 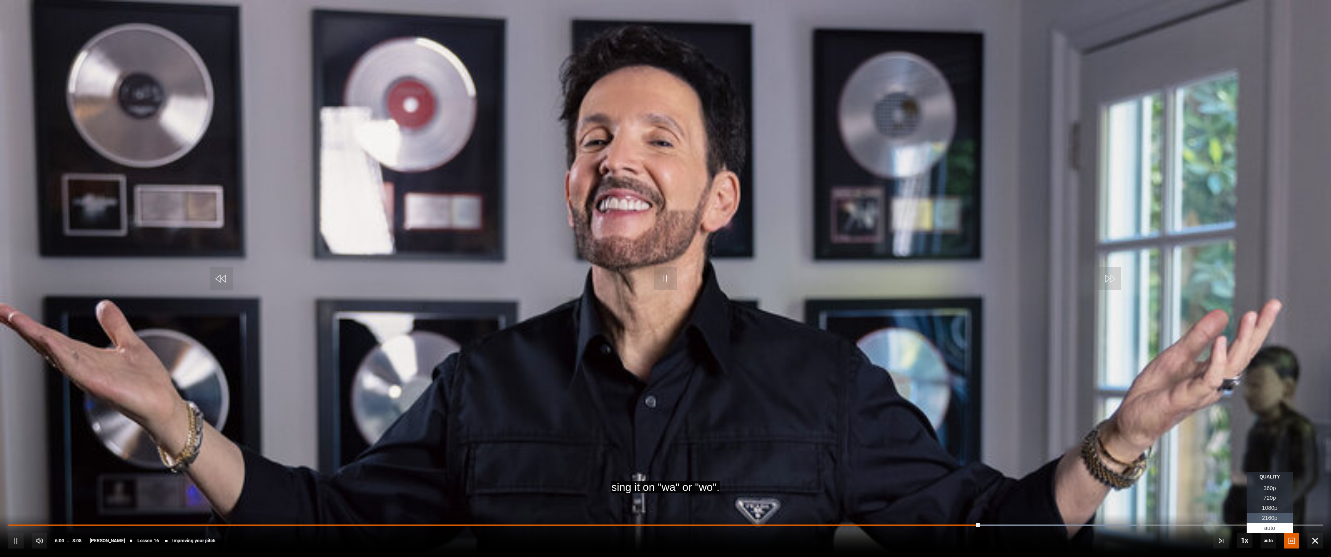 What do you see at coordinates (39, 541) in the screenshot?
I see `button: Mute` at bounding box center [39, 541].